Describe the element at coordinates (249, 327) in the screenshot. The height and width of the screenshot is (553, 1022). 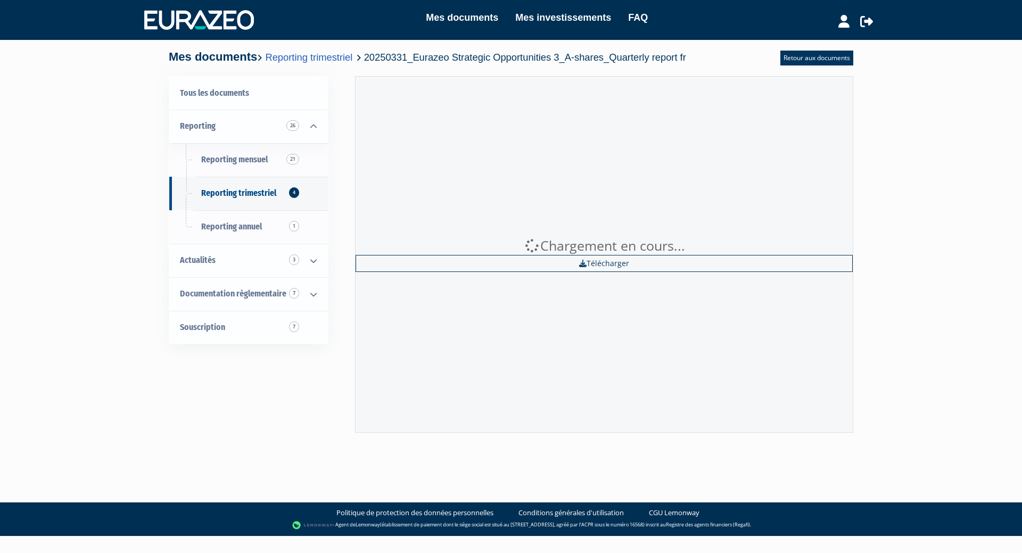
I see `a: Souscription7` at that location.